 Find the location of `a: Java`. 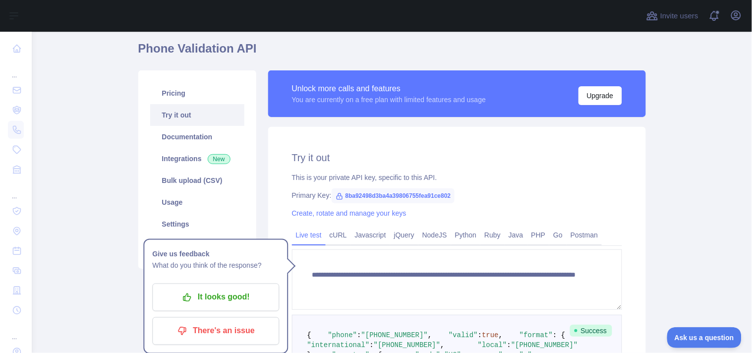

a: Java is located at coordinates (516, 235).